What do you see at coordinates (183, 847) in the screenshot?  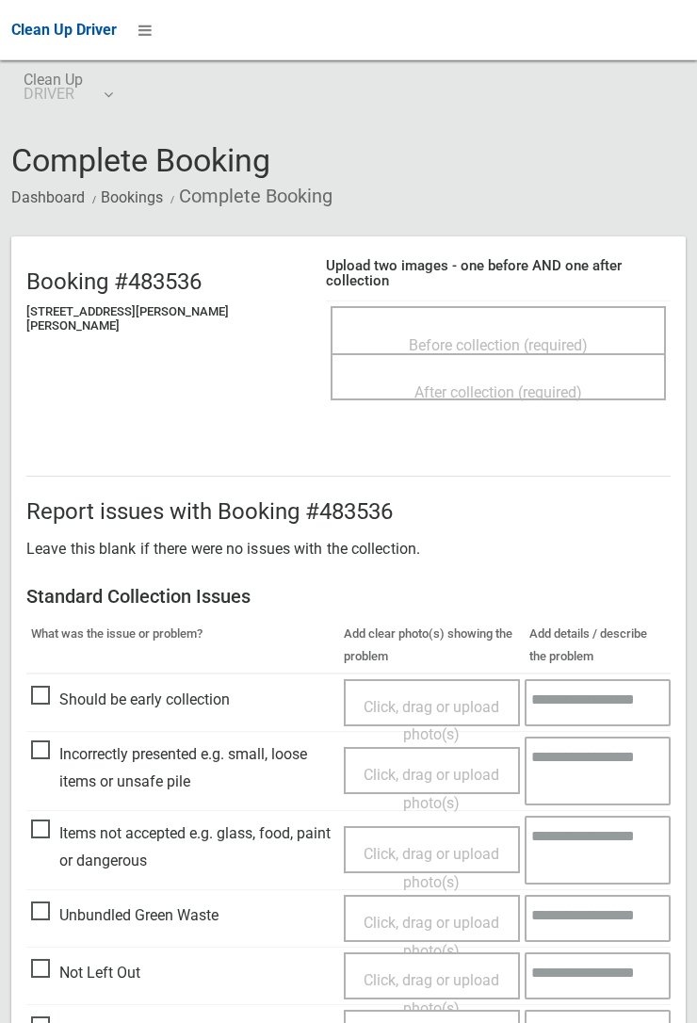 I see `span: Items not accepted e.g. glass, food, paint or dangerous` at bounding box center [183, 847].